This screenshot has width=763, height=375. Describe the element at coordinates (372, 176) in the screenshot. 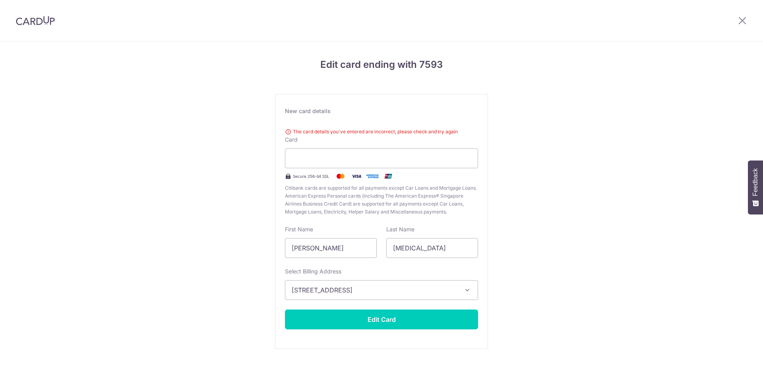

I see `img: .alt.amex` at that location.